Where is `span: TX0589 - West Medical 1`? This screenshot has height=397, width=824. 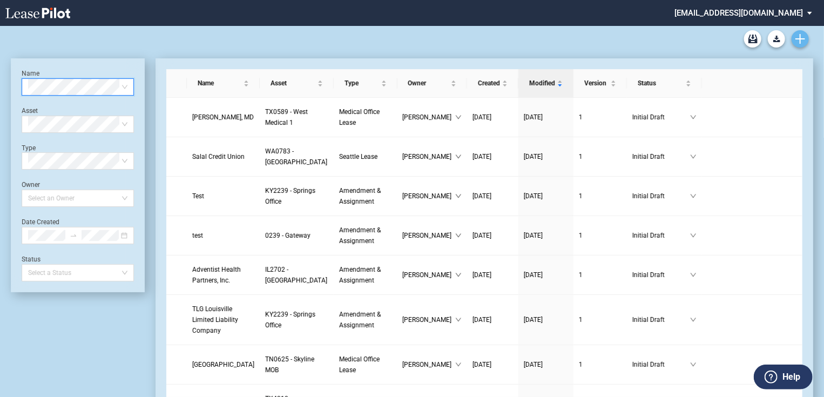
span: TX0589 - West Medical 1 is located at coordinates (286, 117).